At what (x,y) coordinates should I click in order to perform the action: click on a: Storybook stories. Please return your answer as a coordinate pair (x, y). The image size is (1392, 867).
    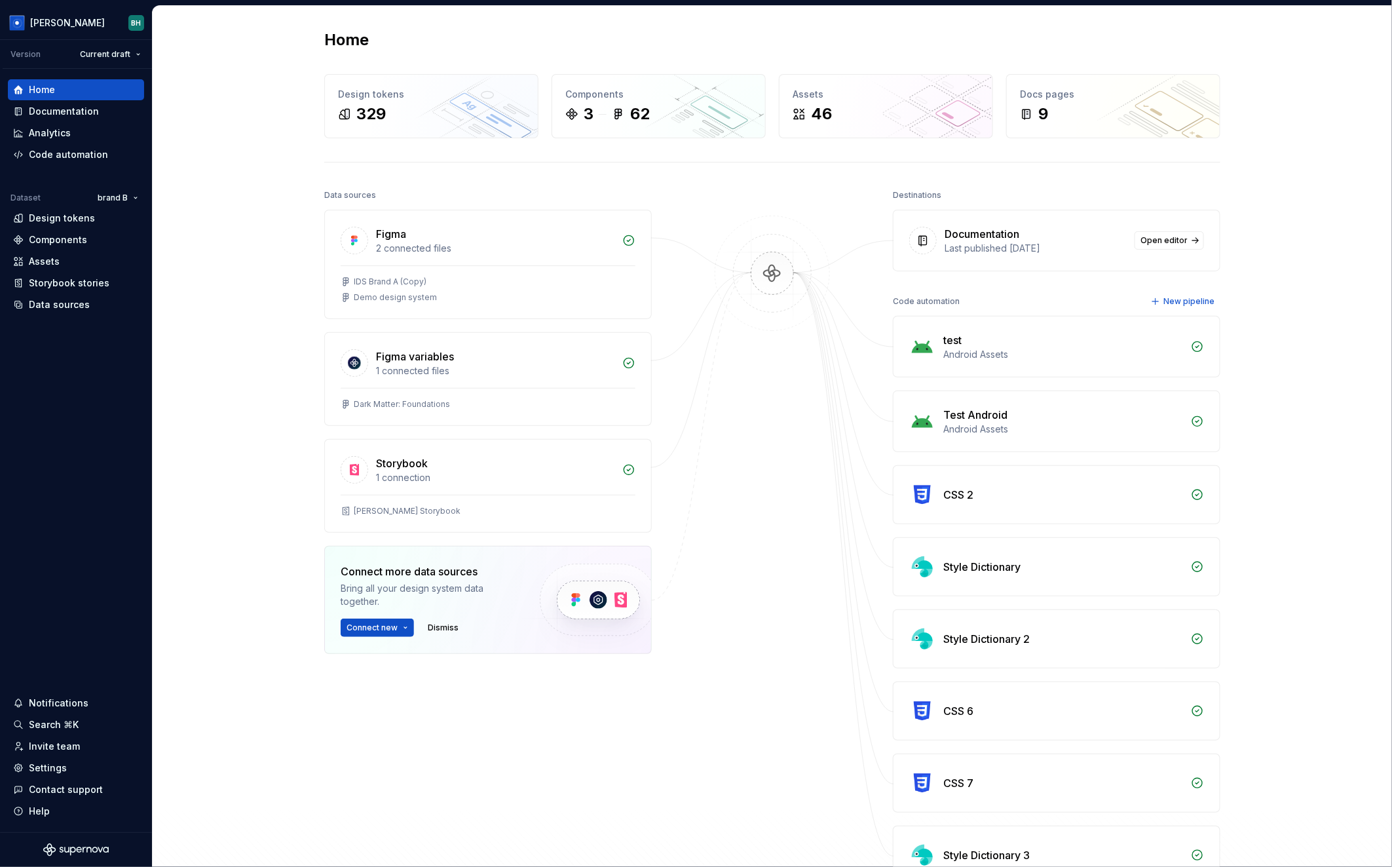
    Looking at the image, I should click on (76, 283).